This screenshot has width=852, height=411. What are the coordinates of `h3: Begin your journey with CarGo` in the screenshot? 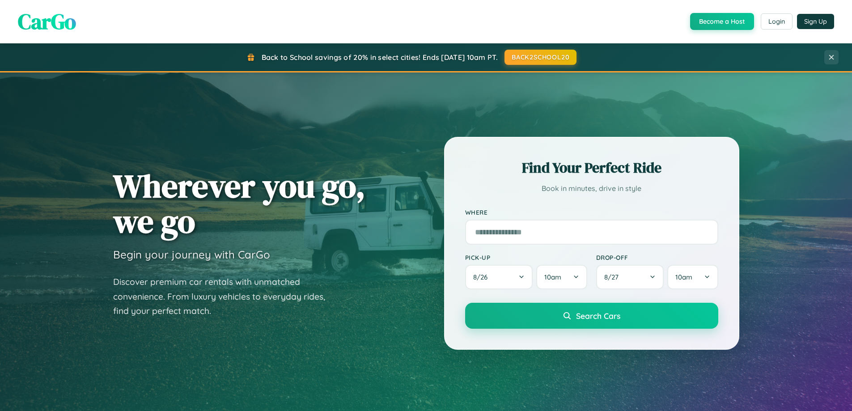 It's located at (191, 254).